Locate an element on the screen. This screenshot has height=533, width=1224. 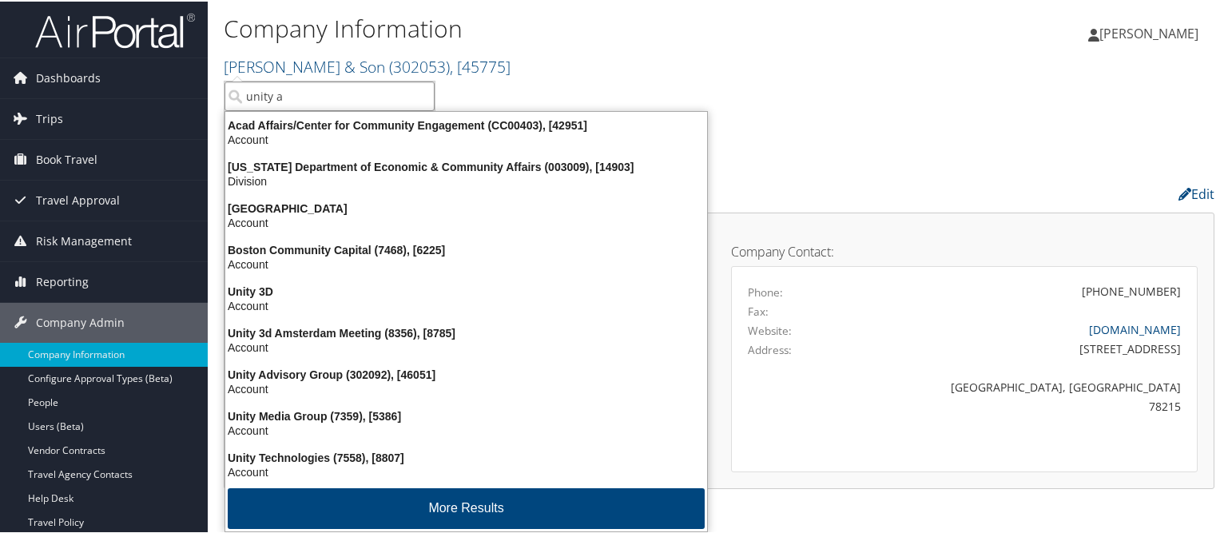
div: Unity 3d Amsterdam Meeting (8356), [8785] is located at coordinates (466, 332).